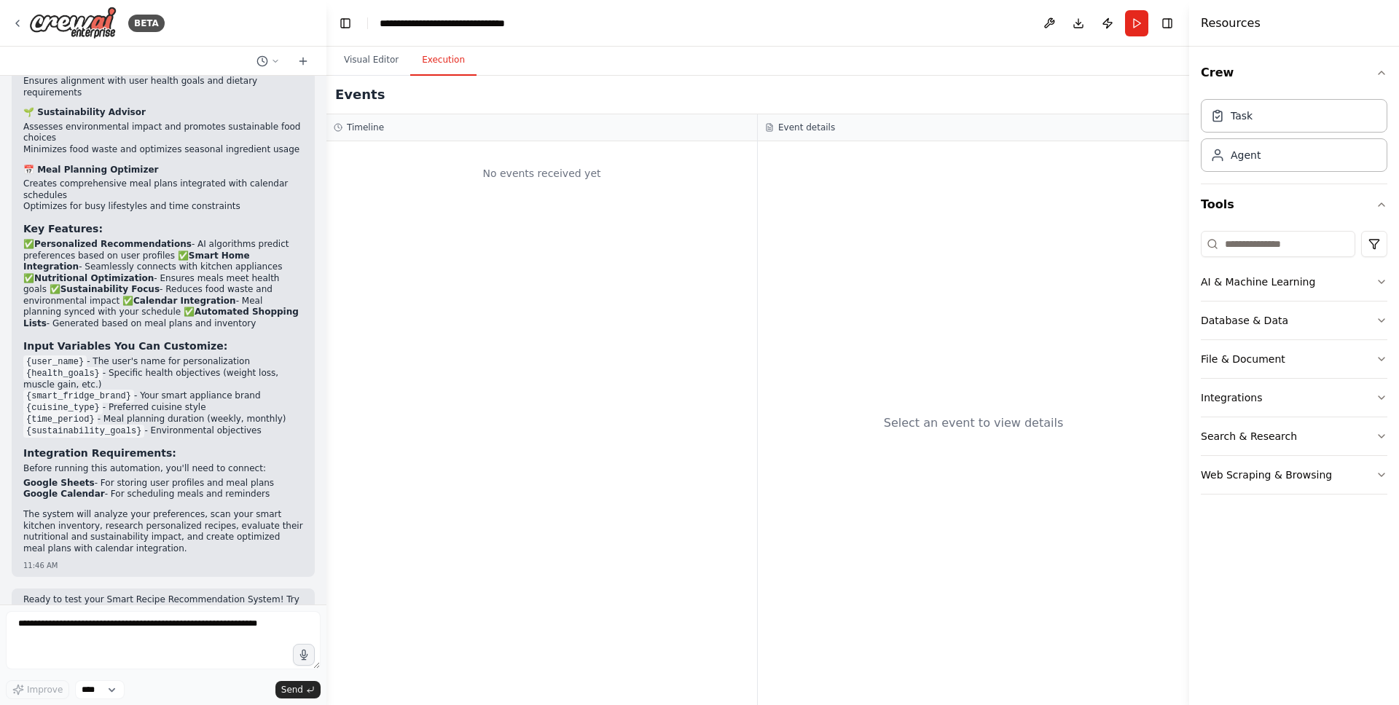  What do you see at coordinates (163, 362) in the screenshot?
I see `li: - The user's name for personalization` at bounding box center [163, 362].